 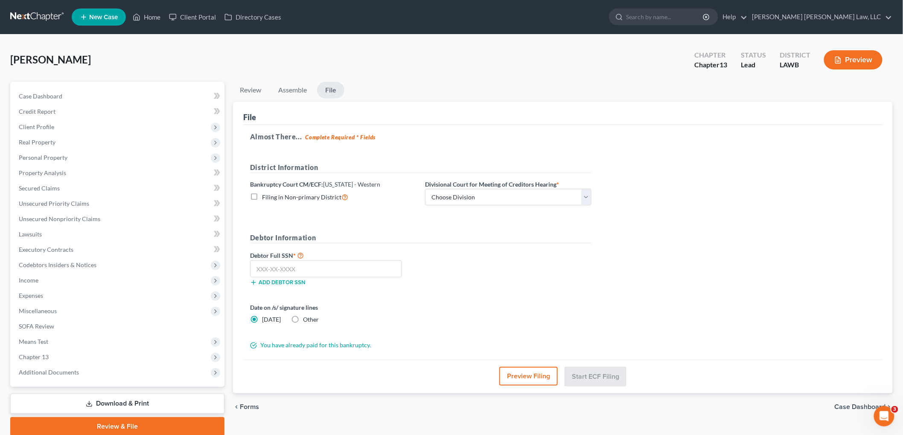 What do you see at coordinates (528, 377) in the screenshot?
I see `button: Preview Filing` at bounding box center [528, 377].